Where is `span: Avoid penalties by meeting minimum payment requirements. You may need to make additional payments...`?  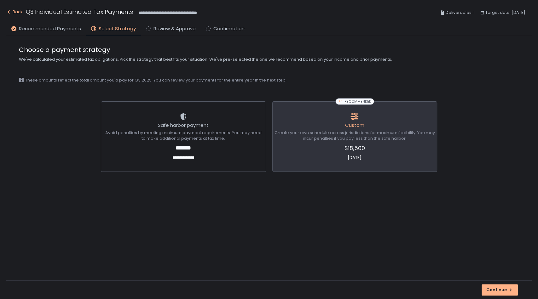
span: Avoid penalties by meeting minimum payment requirements. You may need to make additional payments... is located at coordinates (183, 136).